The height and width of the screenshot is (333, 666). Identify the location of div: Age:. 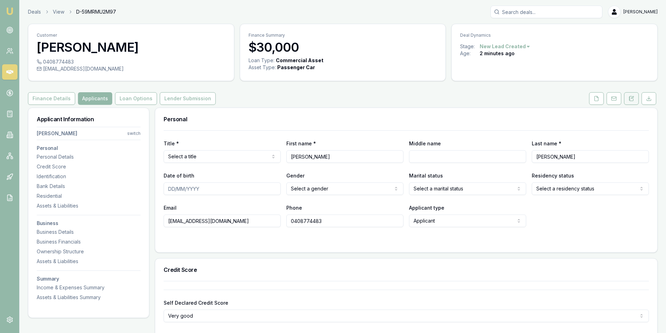
(470, 53).